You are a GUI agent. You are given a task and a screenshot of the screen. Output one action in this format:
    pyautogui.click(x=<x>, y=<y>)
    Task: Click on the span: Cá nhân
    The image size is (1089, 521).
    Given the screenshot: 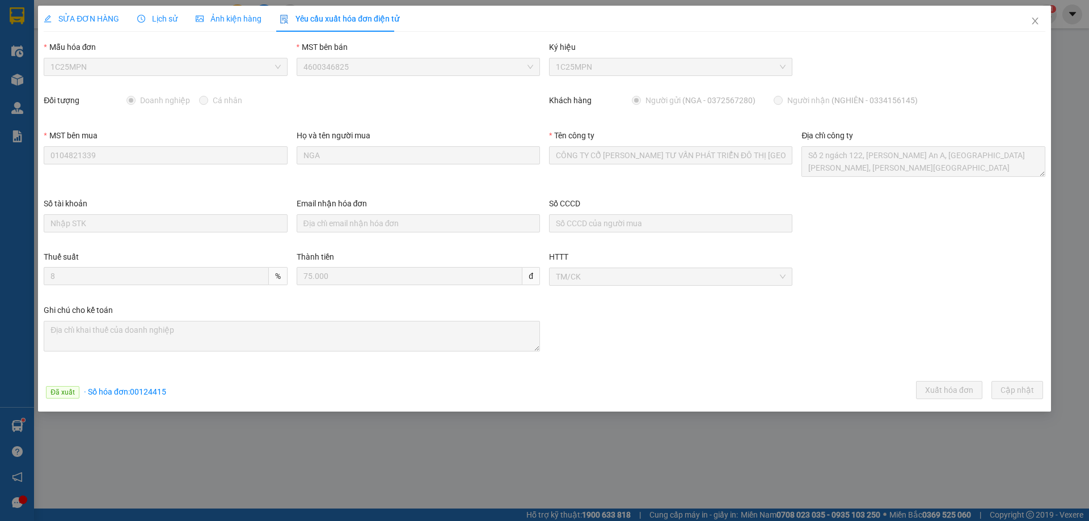 What is the action you would take?
    pyautogui.click(x=227, y=100)
    